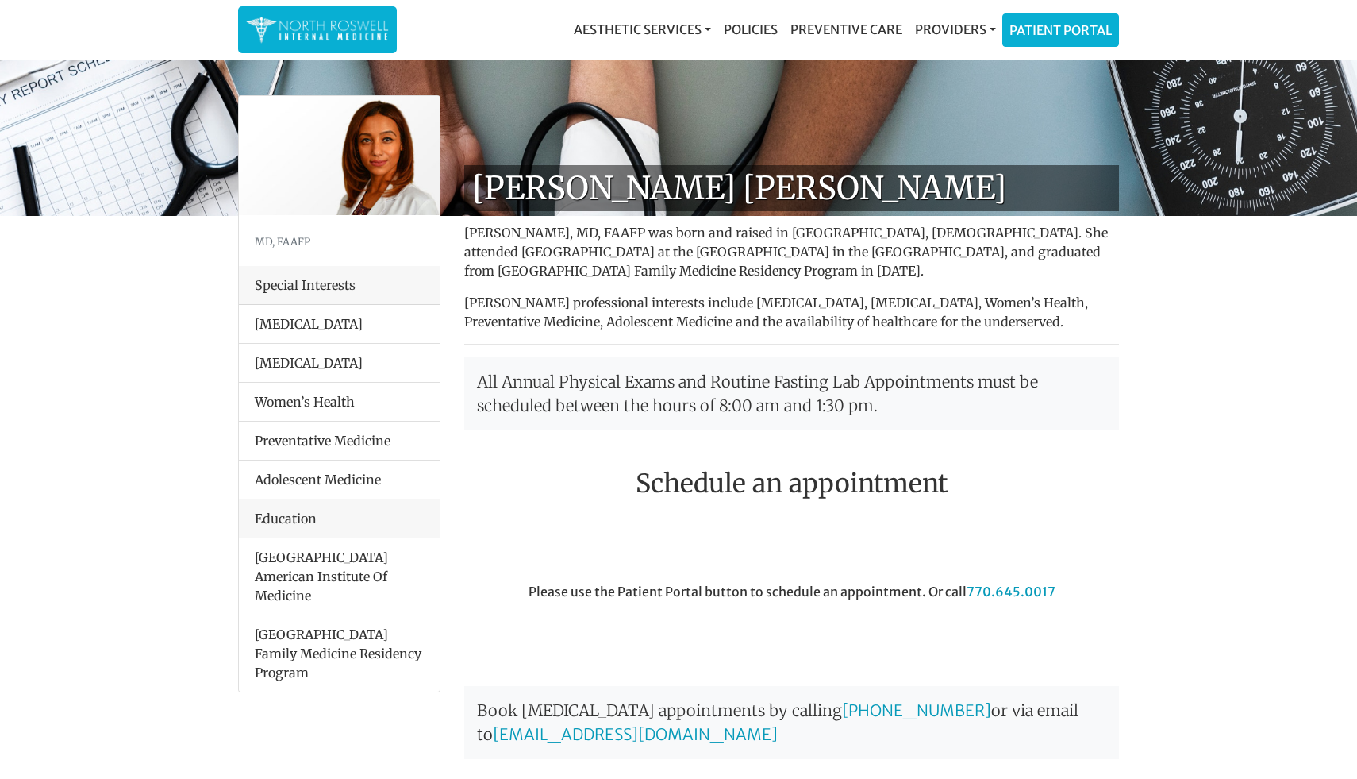  What do you see at coordinates (339, 441) in the screenshot?
I see `li: Preventative Medicine` at bounding box center [339, 441].